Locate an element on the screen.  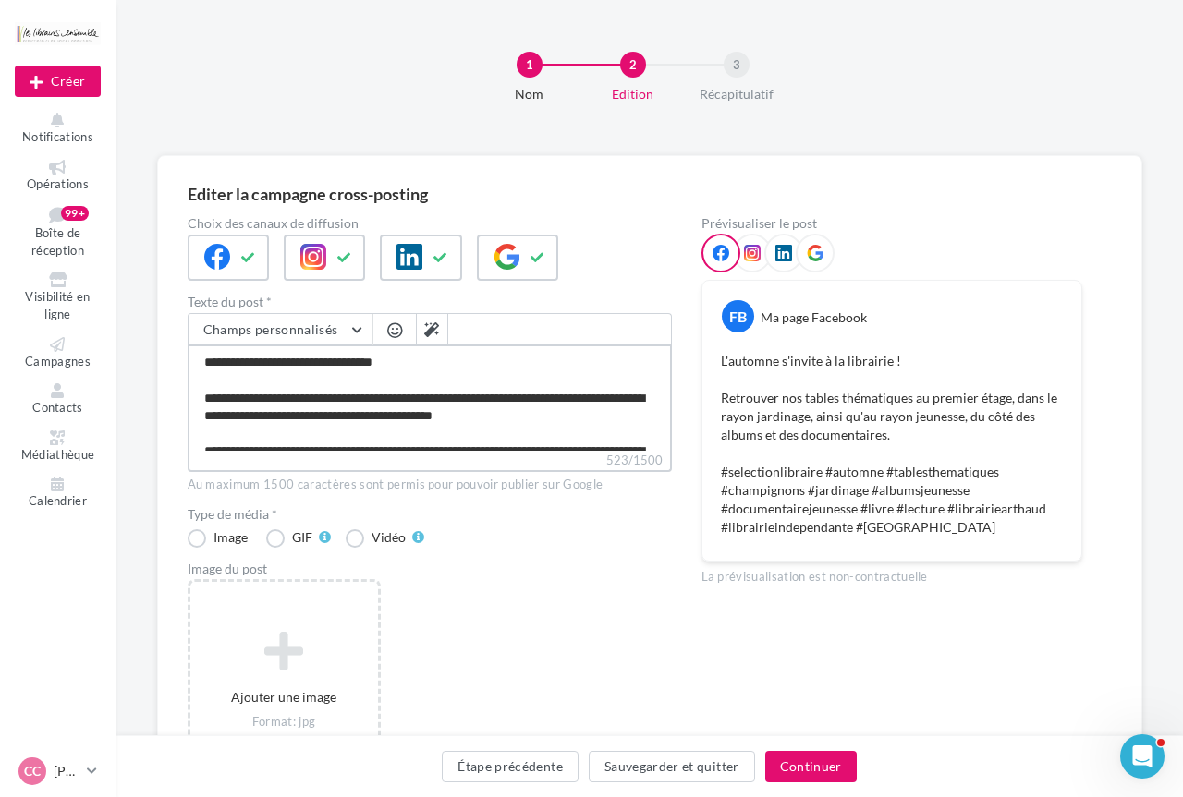
a: Contacts is located at coordinates (57, 399).